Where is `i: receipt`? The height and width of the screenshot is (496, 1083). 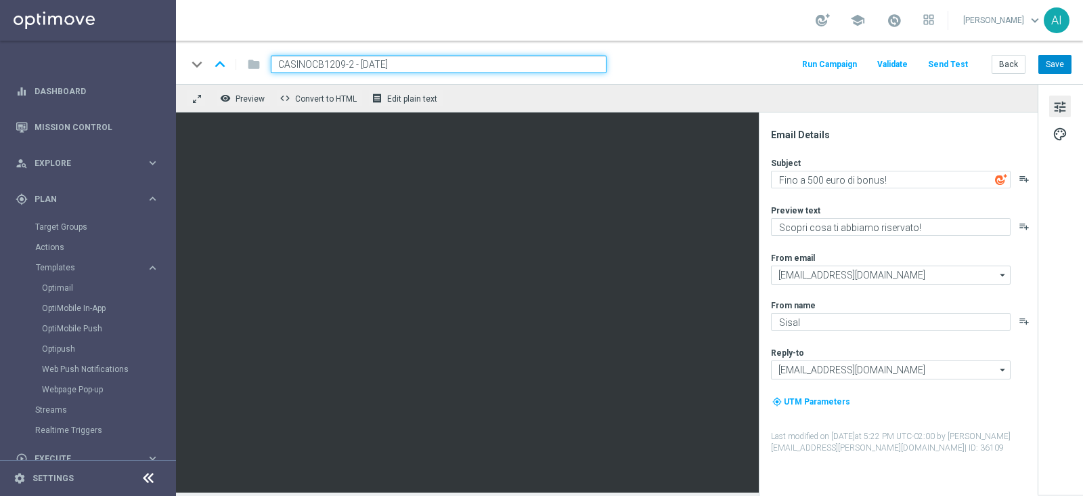
i: receipt is located at coordinates (377, 98).